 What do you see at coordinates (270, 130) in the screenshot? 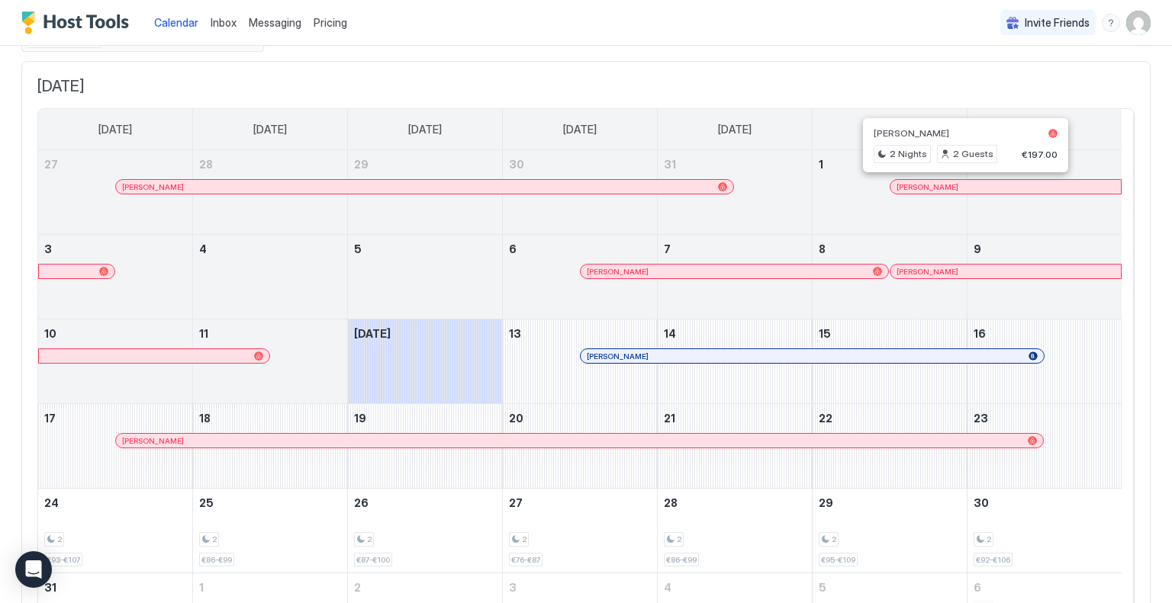
I see `a: Monday` at bounding box center [270, 130].